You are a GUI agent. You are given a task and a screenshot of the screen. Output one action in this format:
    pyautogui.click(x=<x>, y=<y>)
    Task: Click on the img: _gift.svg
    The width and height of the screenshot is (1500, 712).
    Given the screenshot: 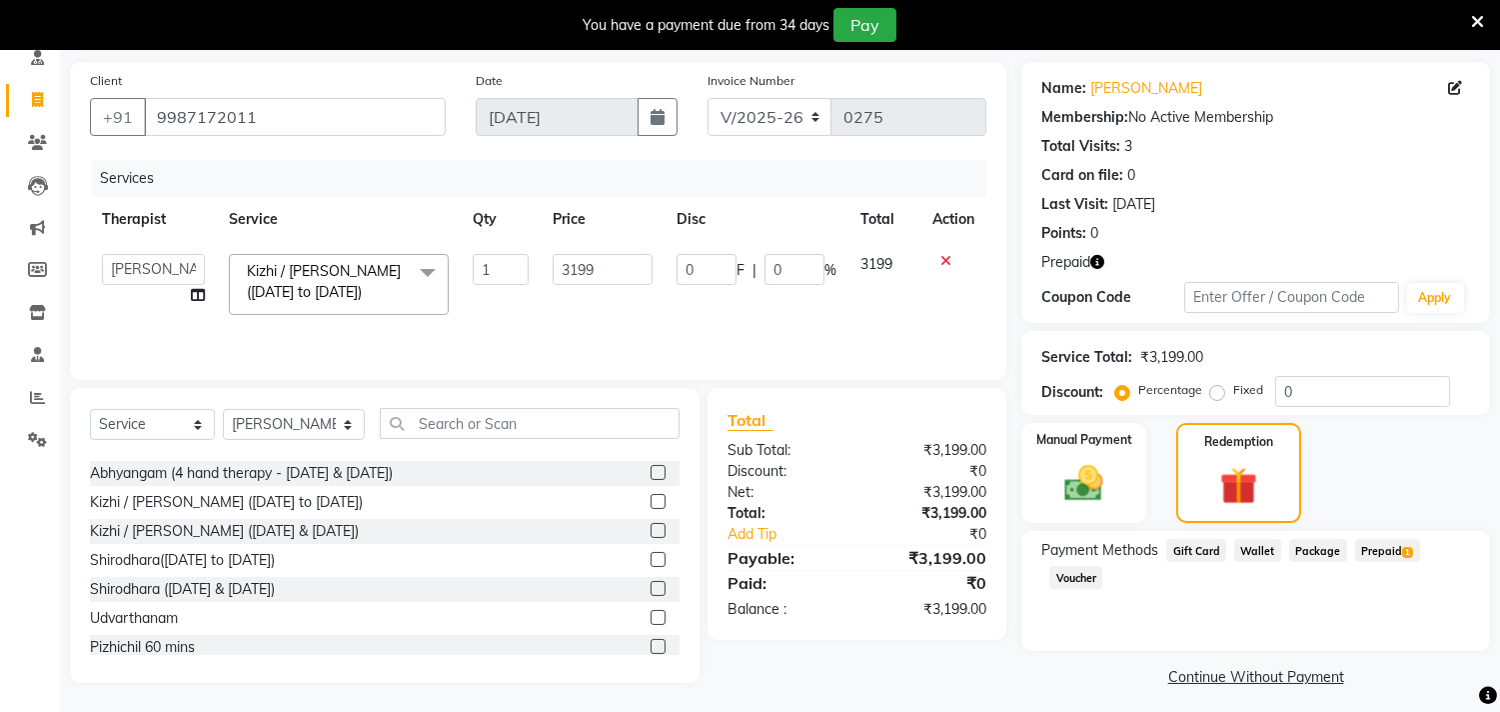 What is the action you would take?
    pyautogui.click(x=1238, y=486)
    